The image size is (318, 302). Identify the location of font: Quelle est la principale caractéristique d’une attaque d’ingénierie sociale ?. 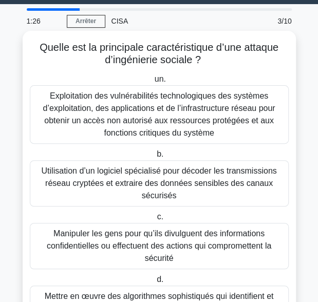
(159, 53).